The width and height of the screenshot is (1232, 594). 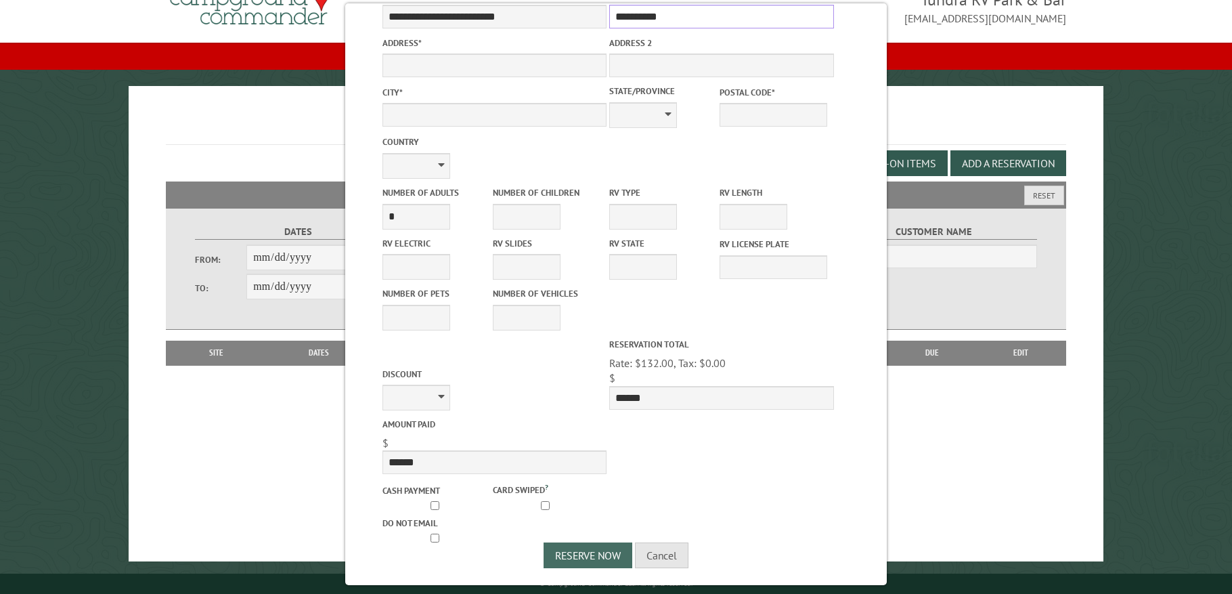 I want to click on label: Country, so click(x=495, y=141).